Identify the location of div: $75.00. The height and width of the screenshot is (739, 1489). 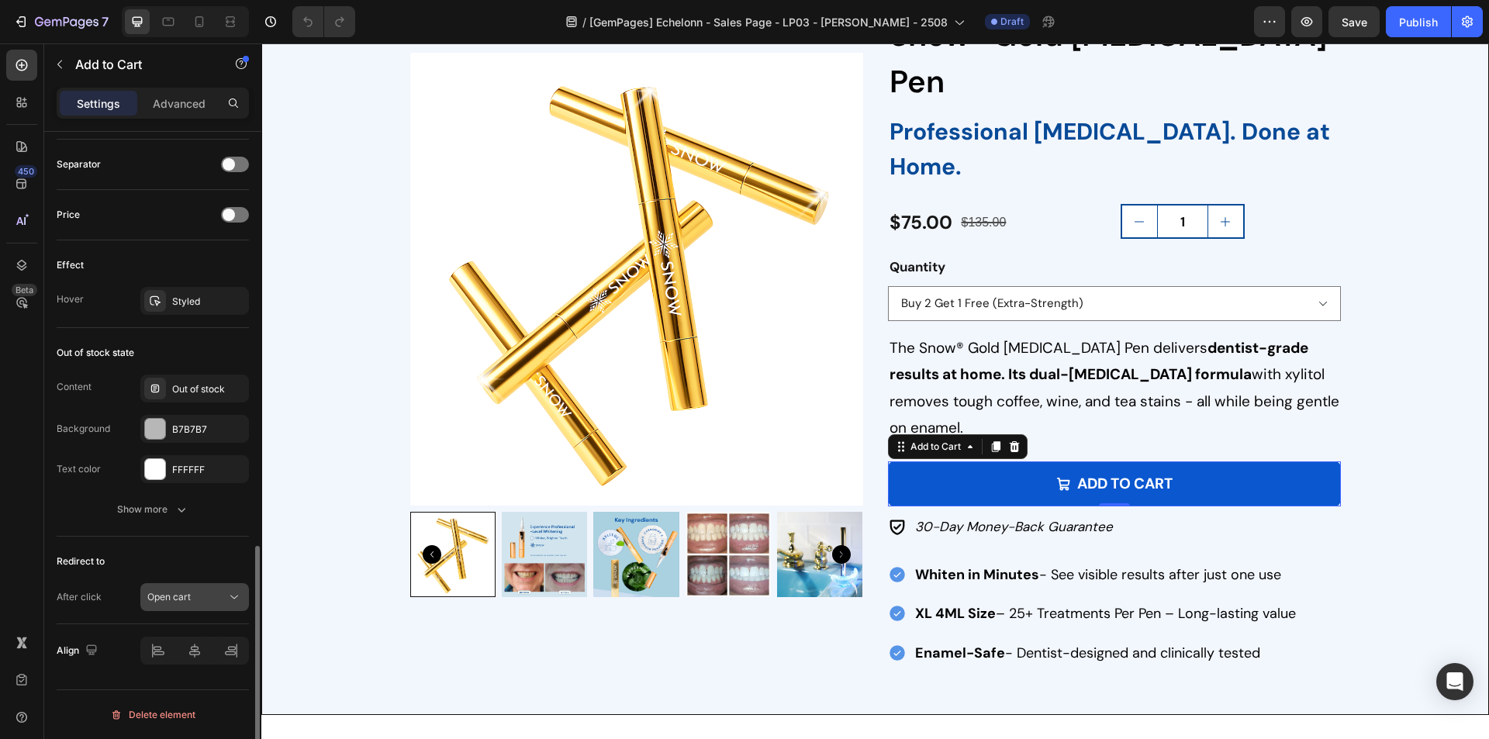
(659, 178).